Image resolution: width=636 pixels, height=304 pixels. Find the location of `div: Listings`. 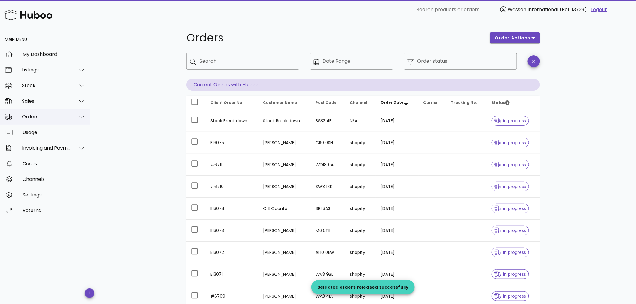

div: Listings is located at coordinates (46, 70).